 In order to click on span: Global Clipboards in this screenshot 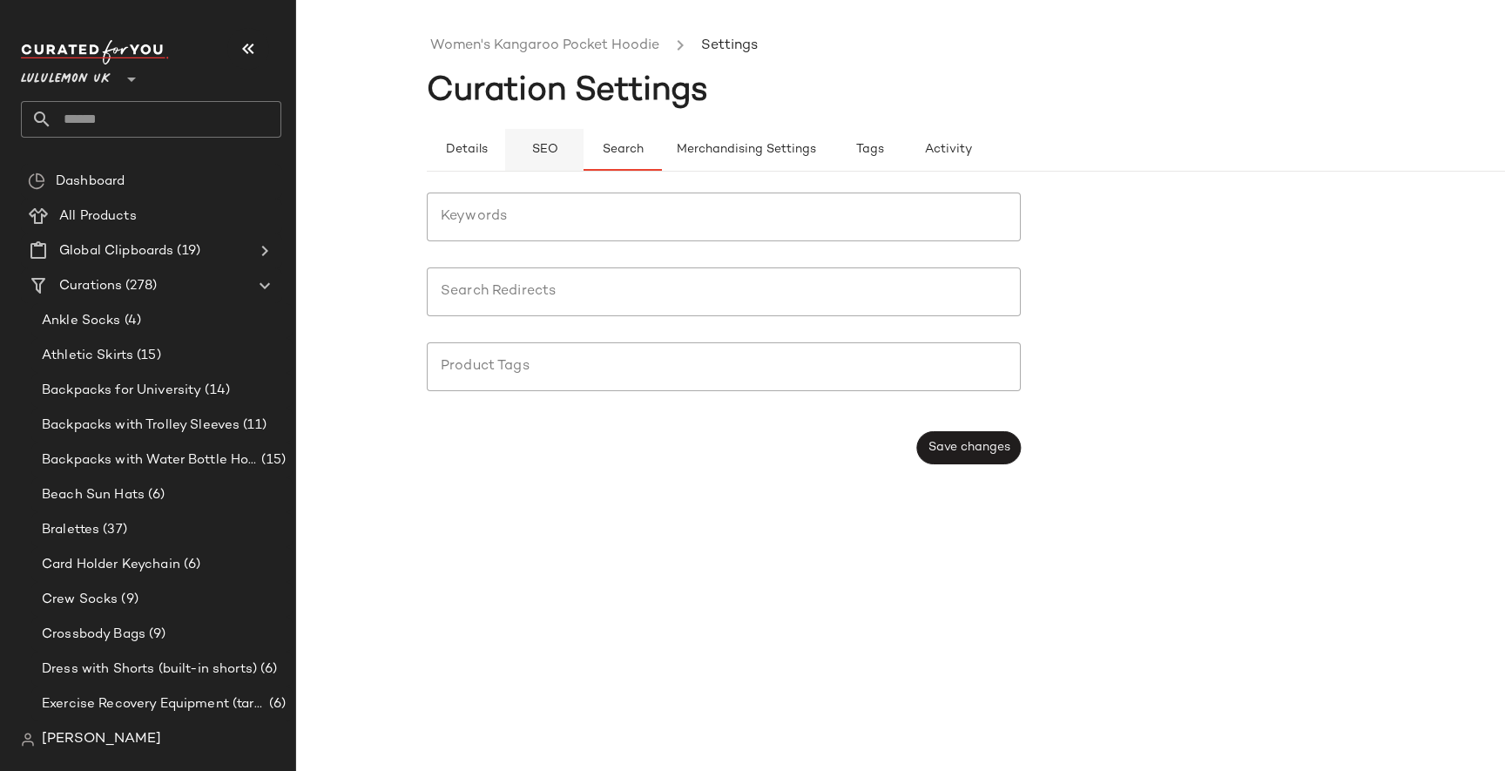, I will do `click(116, 251)`.